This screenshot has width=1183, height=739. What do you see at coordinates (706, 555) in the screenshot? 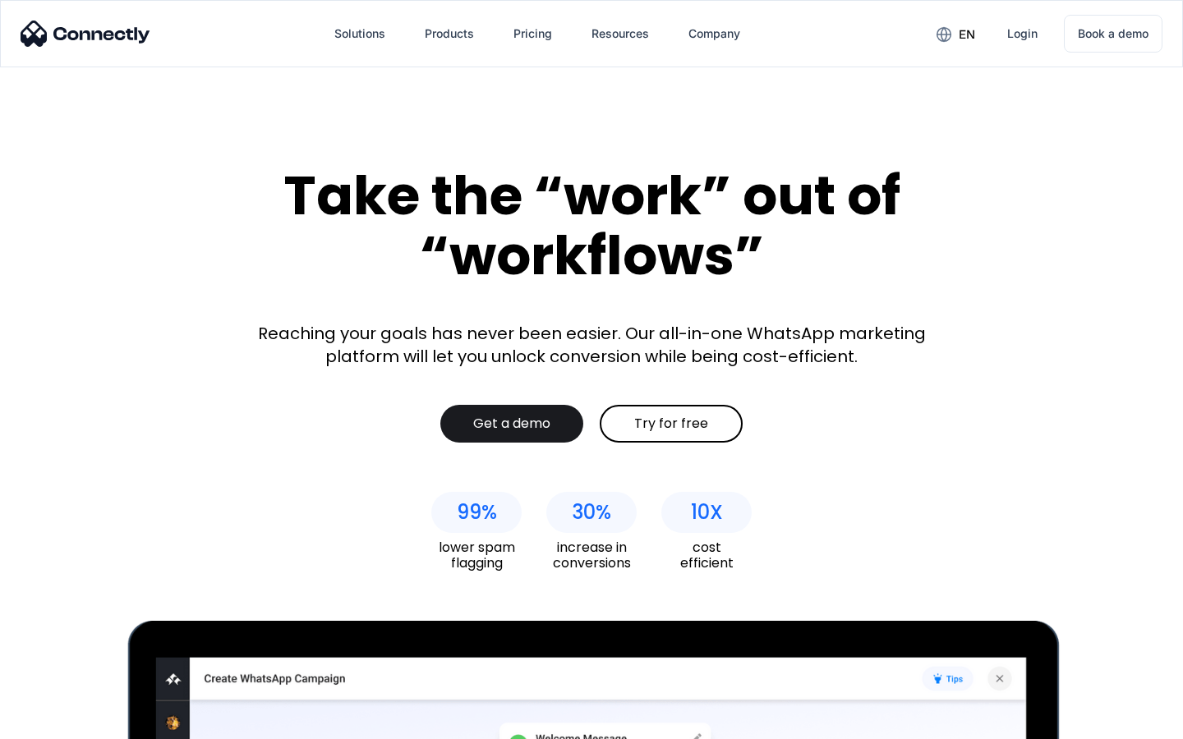
I see `div: cost efficient` at bounding box center [706, 555].